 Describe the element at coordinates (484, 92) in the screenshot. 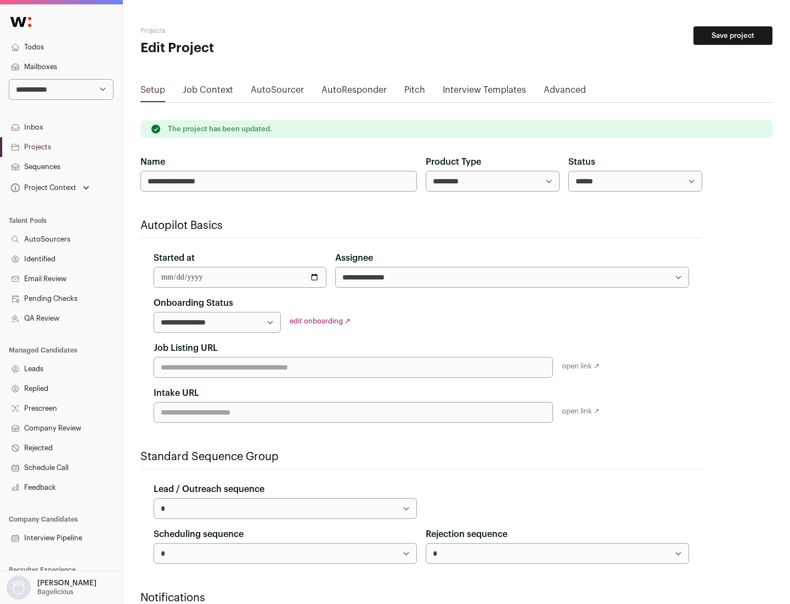

I see `a: Interview Templates` at that location.